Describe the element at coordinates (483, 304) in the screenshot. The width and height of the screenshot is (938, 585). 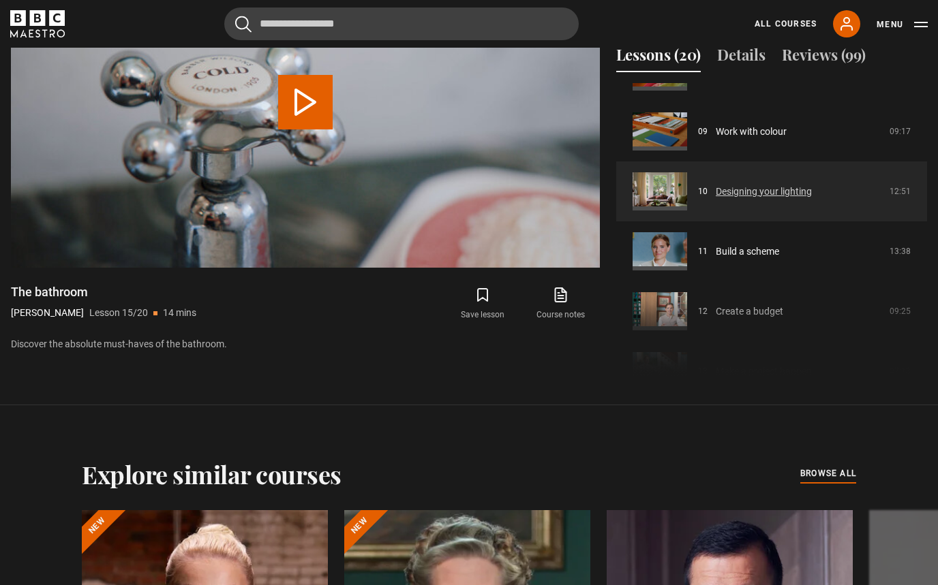
I see `button: Save lesson` at that location.